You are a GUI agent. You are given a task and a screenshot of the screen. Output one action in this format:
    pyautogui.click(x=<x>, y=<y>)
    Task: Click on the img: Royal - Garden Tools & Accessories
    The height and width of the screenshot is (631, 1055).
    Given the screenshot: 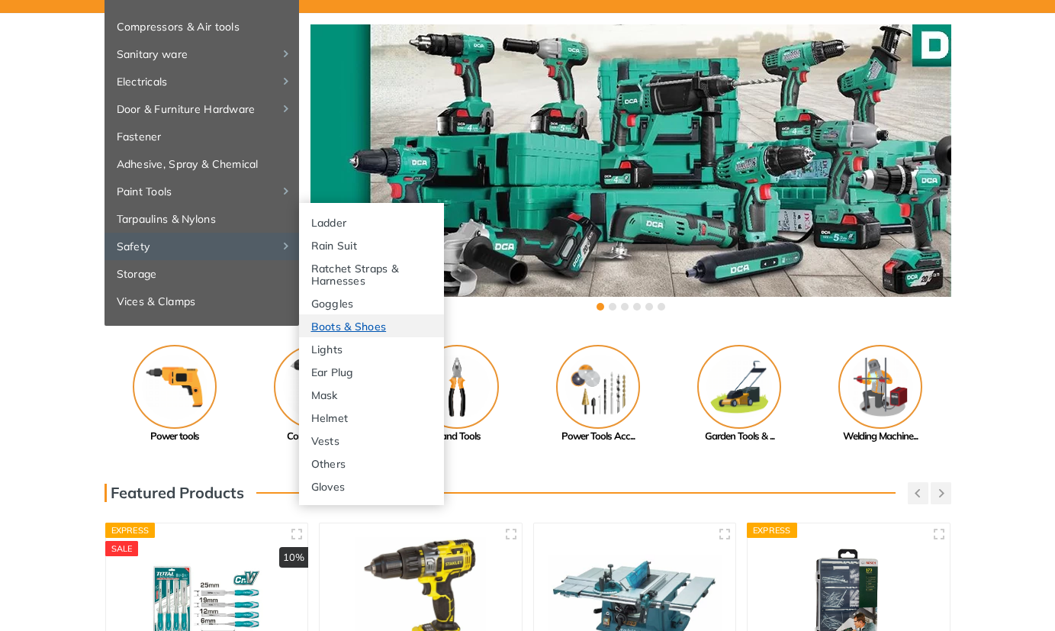 What is the action you would take?
    pyautogui.click(x=739, y=387)
    